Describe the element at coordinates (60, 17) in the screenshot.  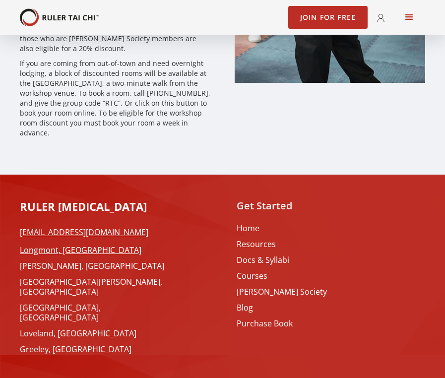
I see `img: Your Brand Name` at that location.